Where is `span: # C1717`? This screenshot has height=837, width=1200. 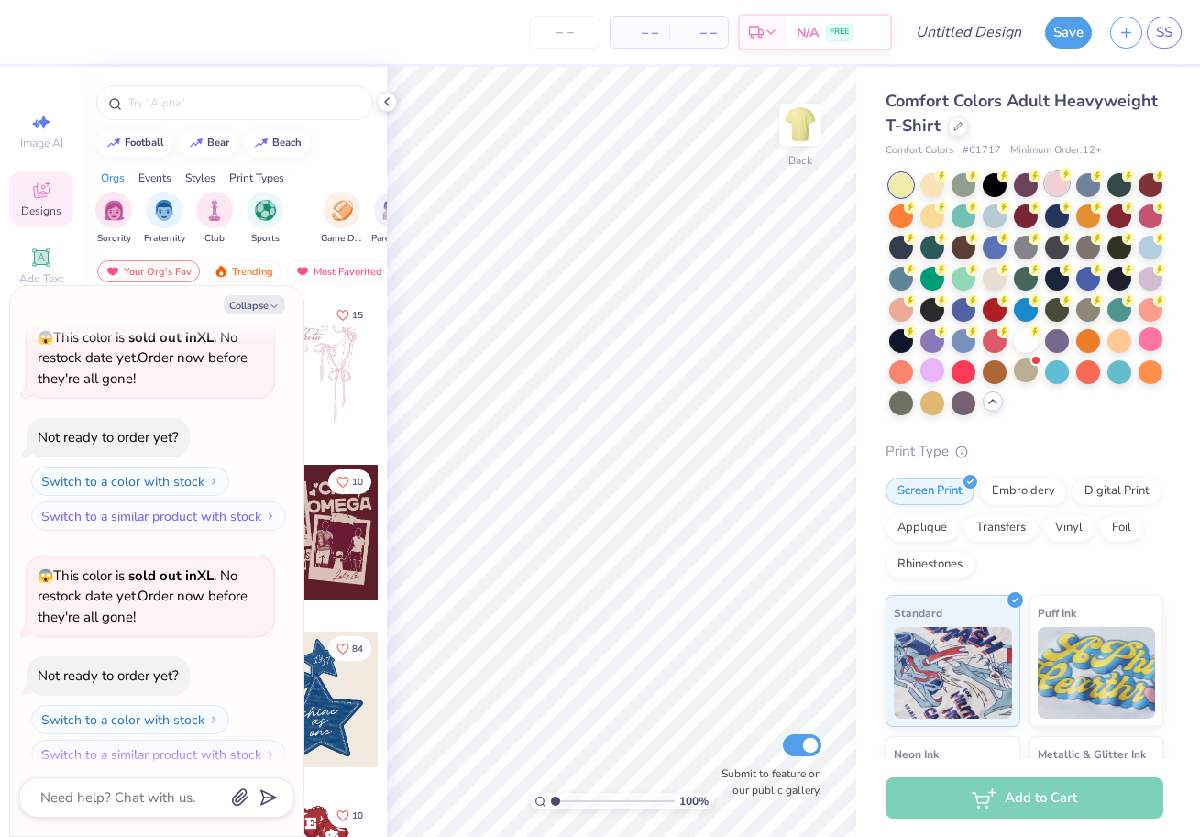 span: # C1717 is located at coordinates (982, 150).